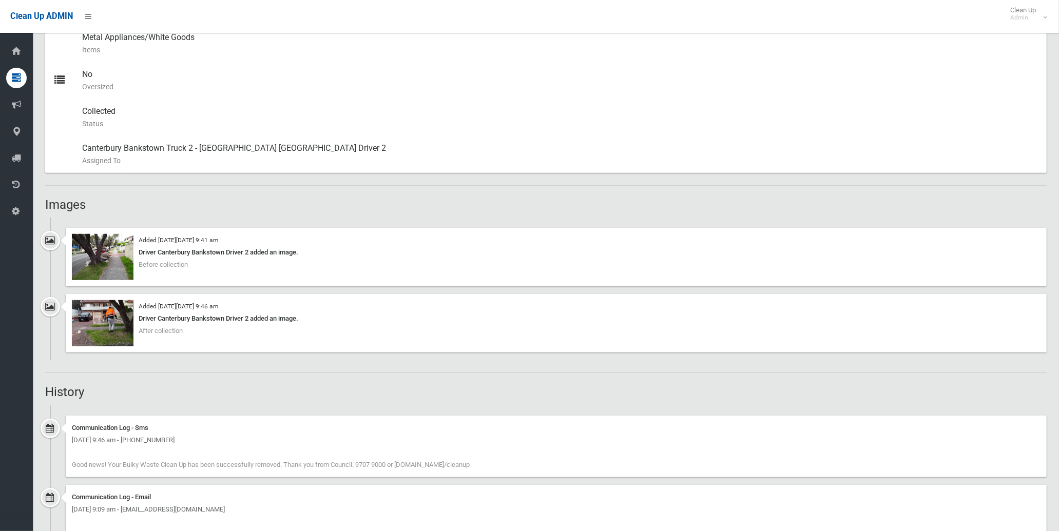 The height and width of the screenshot is (531, 1059). Describe the element at coordinates (556, 498) in the screenshot. I see `div: Communication Log - Email` at that location.